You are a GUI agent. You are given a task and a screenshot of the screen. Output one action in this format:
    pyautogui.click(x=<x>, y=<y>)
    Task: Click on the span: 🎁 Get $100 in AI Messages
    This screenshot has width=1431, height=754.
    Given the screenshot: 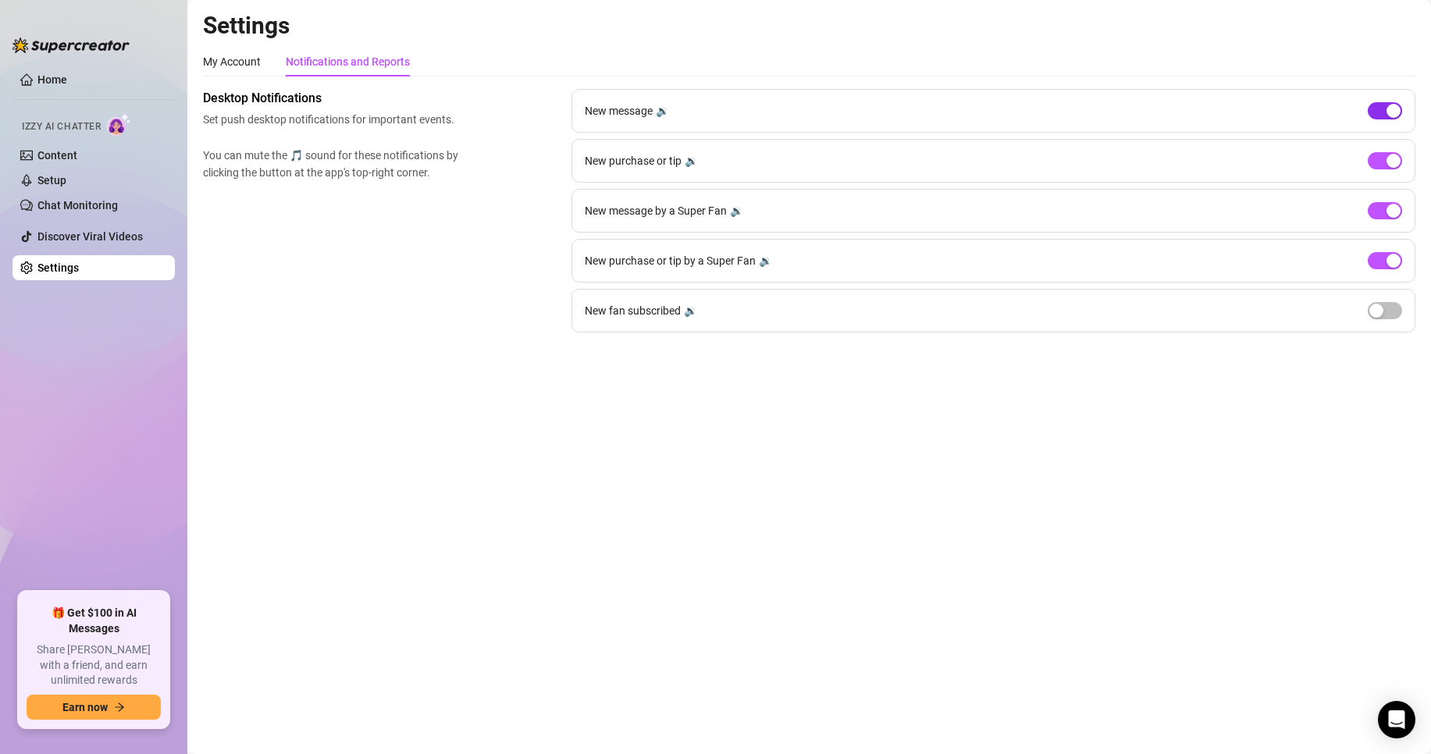 What is the action you would take?
    pyautogui.click(x=94, y=620)
    